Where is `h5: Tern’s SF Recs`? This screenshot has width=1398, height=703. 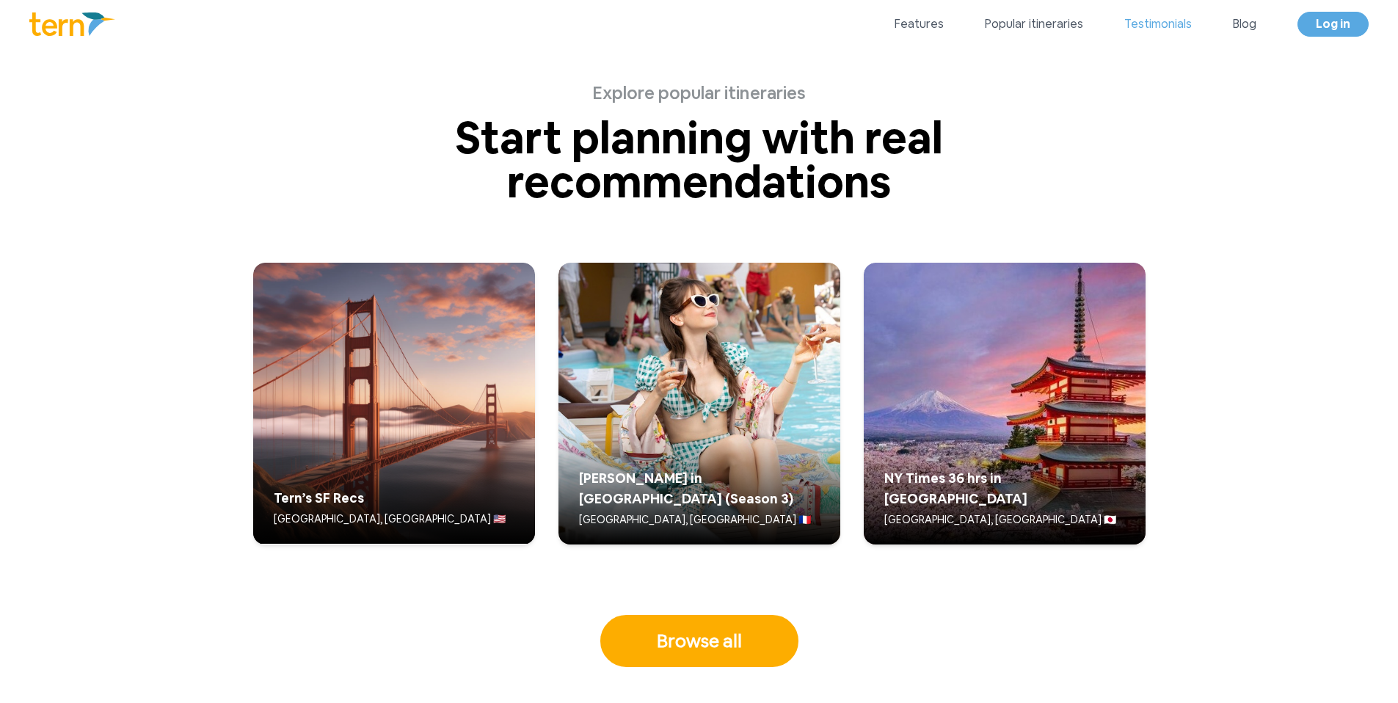 h5: Tern’s SF Recs is located at coordinates (394, 498).